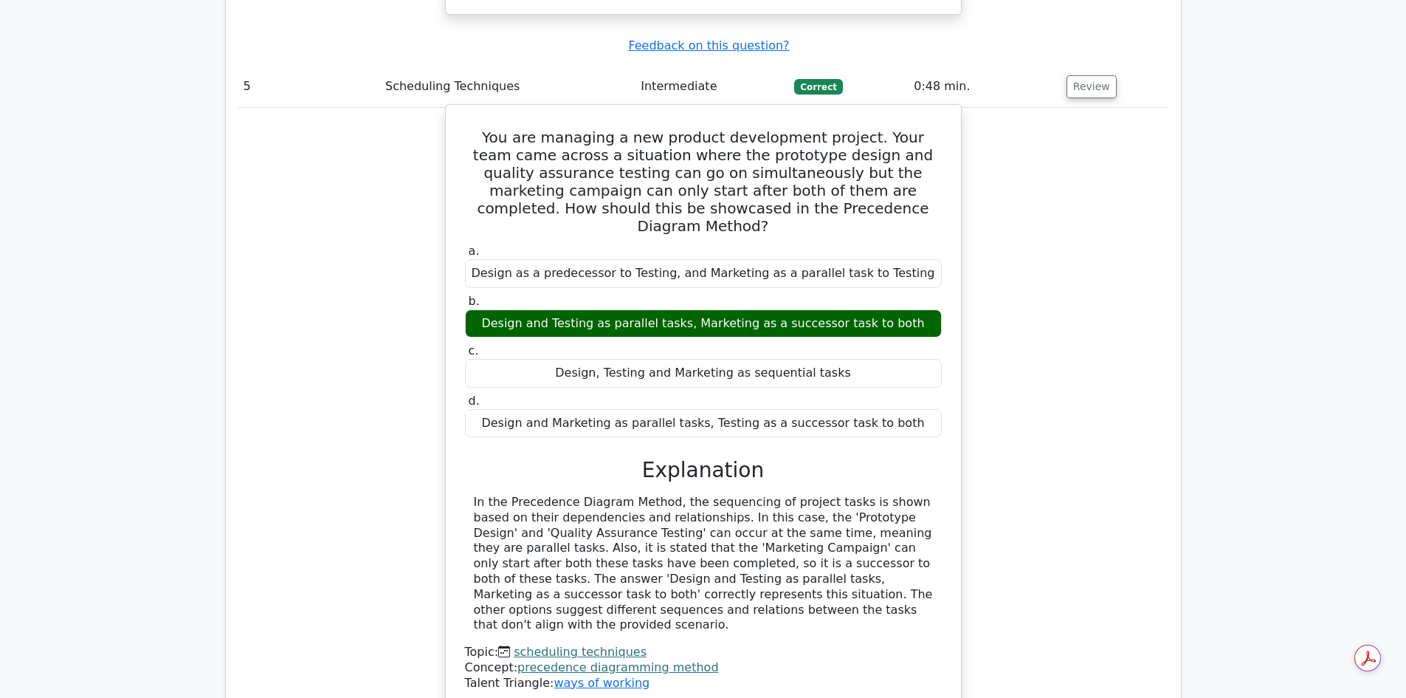  I want to click on span: Correct, so click(818, 86).